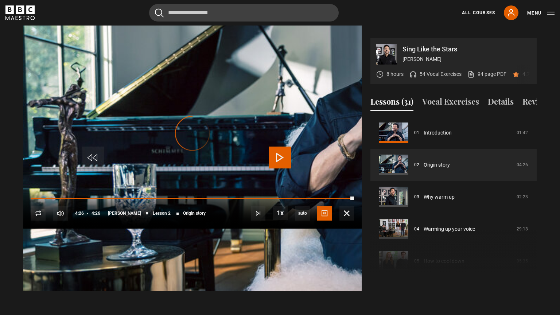 This screenshot has width=560, height=315. What do you see at coordinates (61, 213) in the screenshot?
I see `button: Mute` at bounding box center [61, 213].